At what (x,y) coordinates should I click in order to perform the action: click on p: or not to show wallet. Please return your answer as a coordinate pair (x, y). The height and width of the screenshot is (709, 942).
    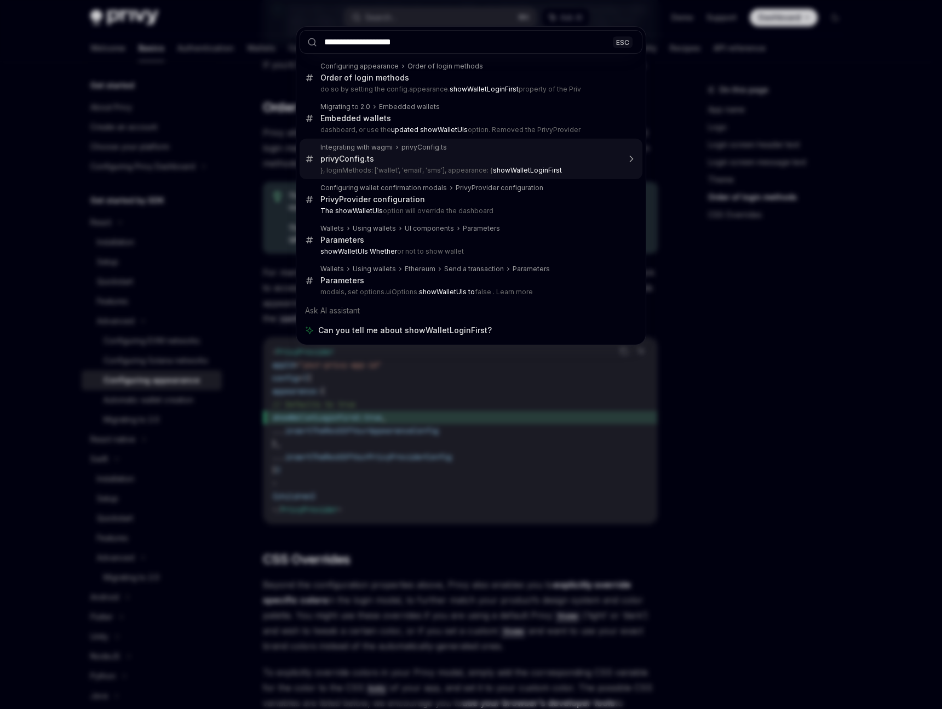
    Looking at the image, I should click on (470, 251).